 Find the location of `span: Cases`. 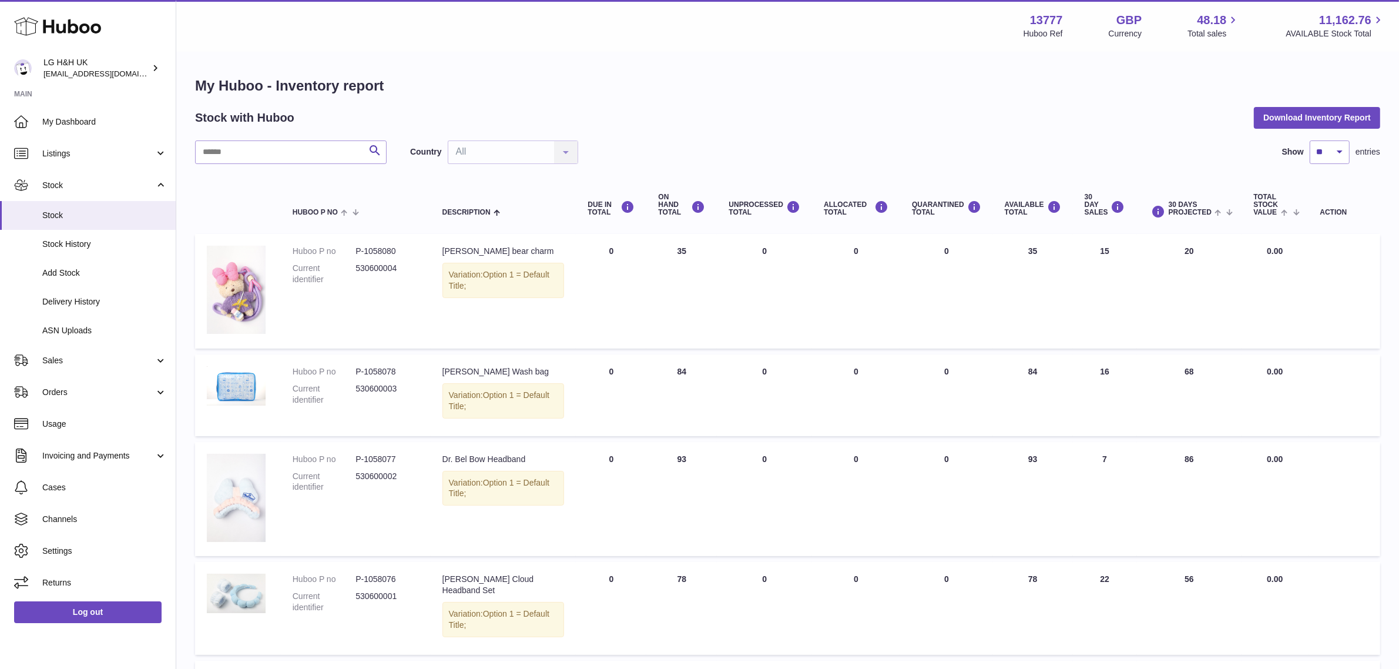

span: Cases is located at coordinates (105, 487).